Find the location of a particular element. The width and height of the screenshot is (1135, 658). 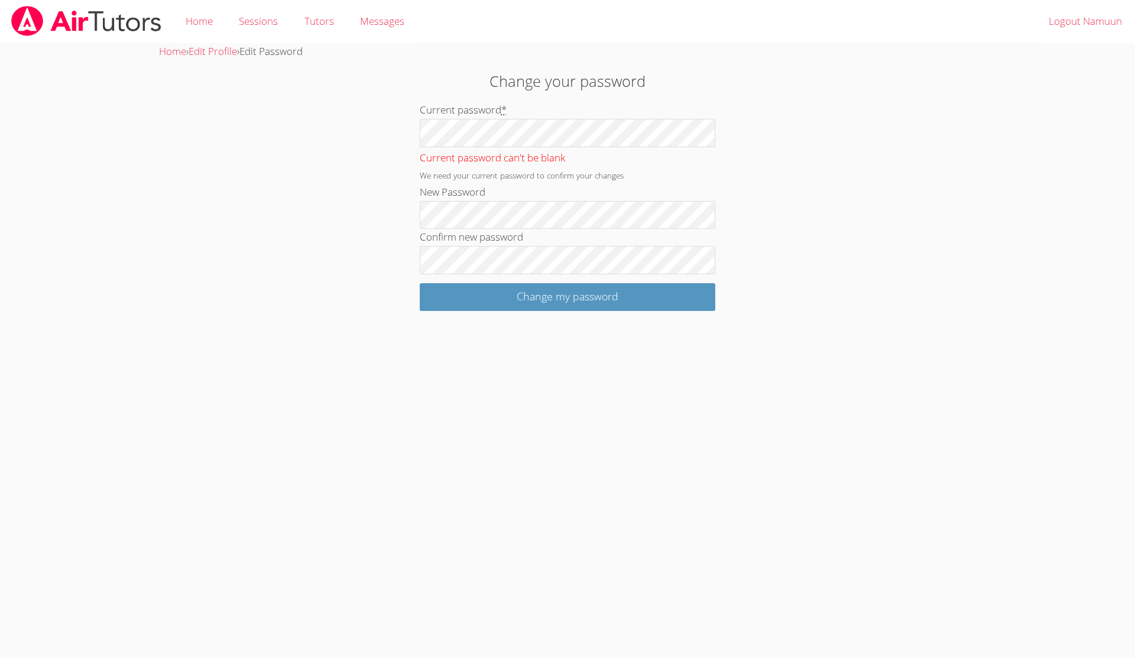

label: Confirm new password is located at coordinates (471, 236).